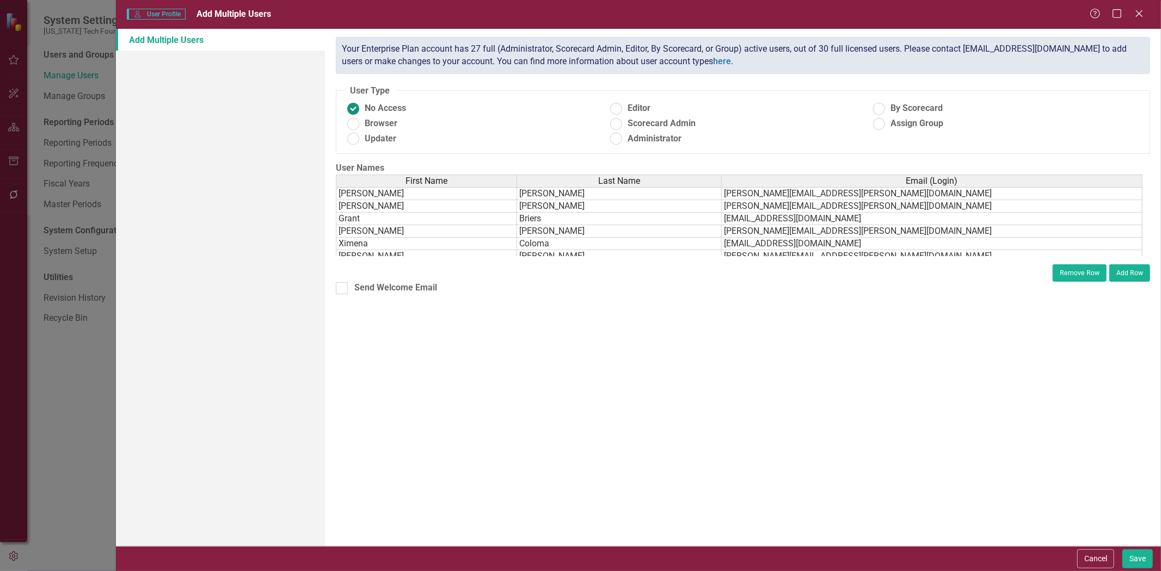 This screenshot has height=571, width=1161. Describe the element at coordinates (916, 108) in the screenshot. I see `span: By Scorecard` at that location.